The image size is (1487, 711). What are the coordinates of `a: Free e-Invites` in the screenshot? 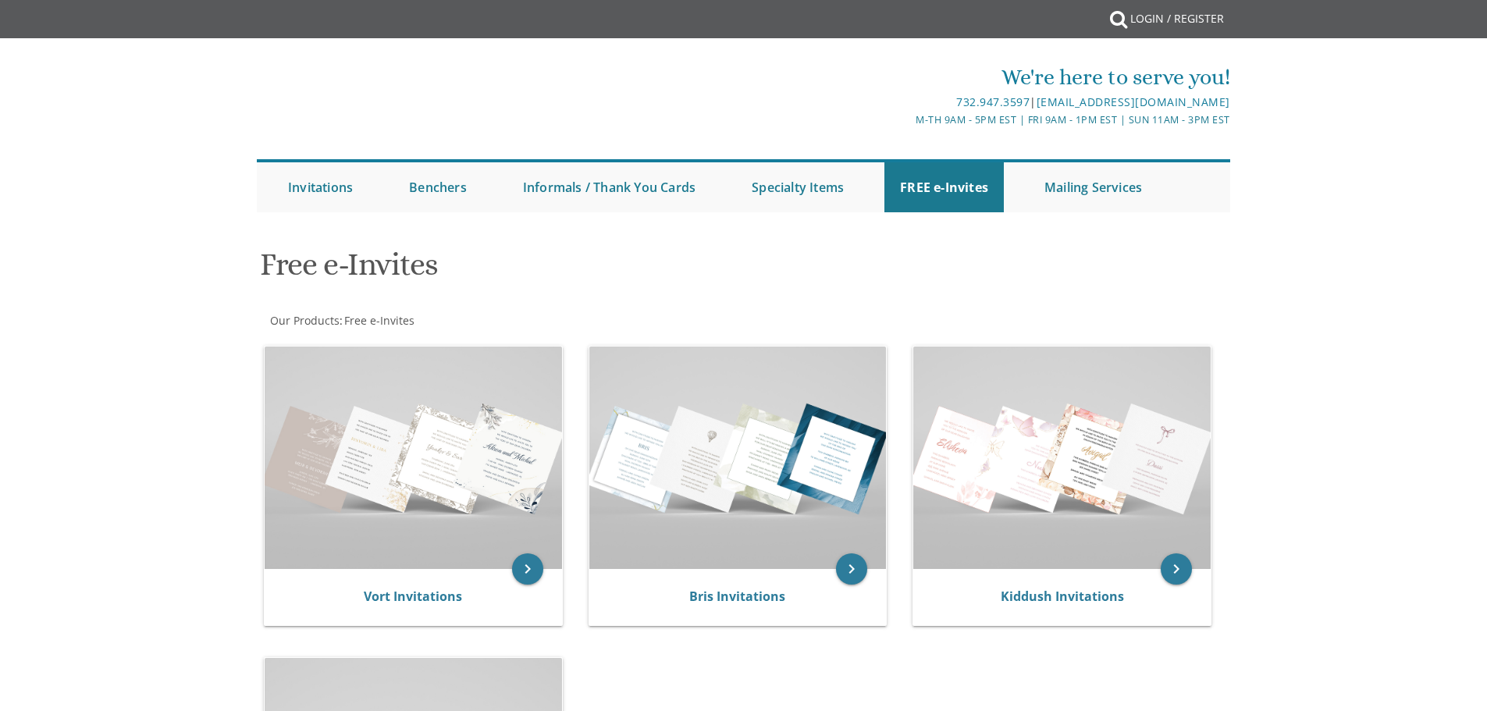 It's located at (379, 320).